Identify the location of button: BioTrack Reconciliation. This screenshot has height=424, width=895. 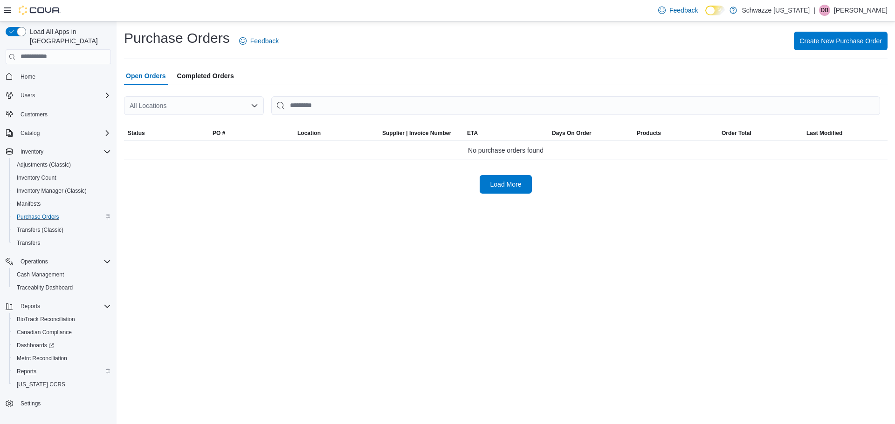
(62, 320).